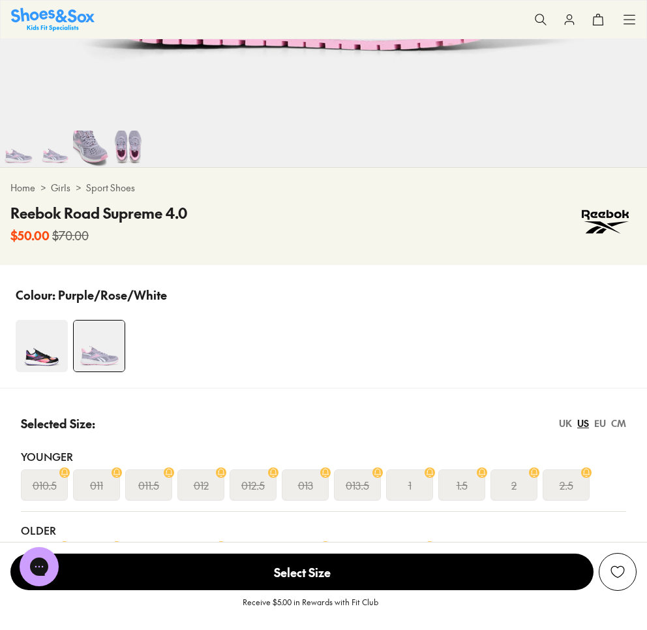 This screenshot has width=647, height=630. I want to click on img: 7-514775_1, so click(128, 149).